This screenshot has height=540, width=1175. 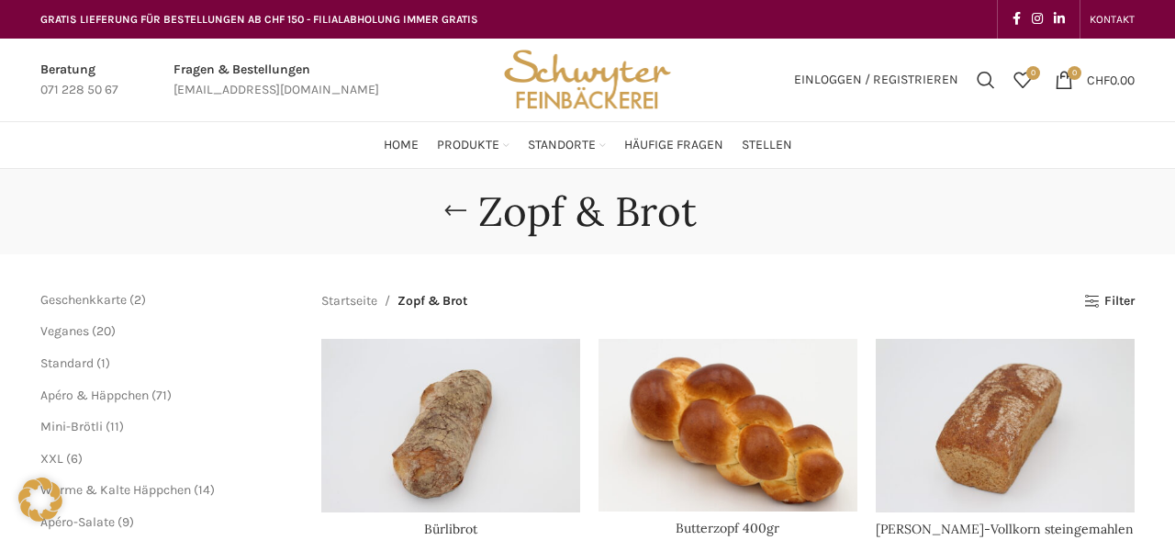 I want to click on span: Veganes, so click(x=64, y=330).